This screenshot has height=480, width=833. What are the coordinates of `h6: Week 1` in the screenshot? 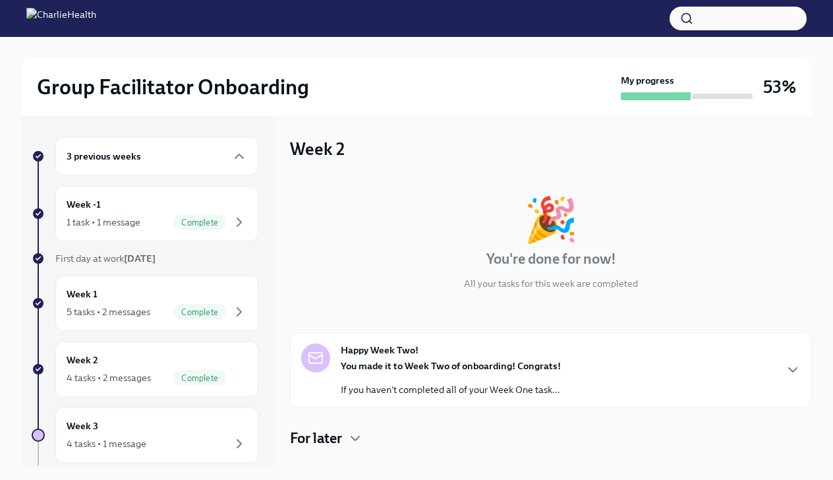 It's located at (82, 294).